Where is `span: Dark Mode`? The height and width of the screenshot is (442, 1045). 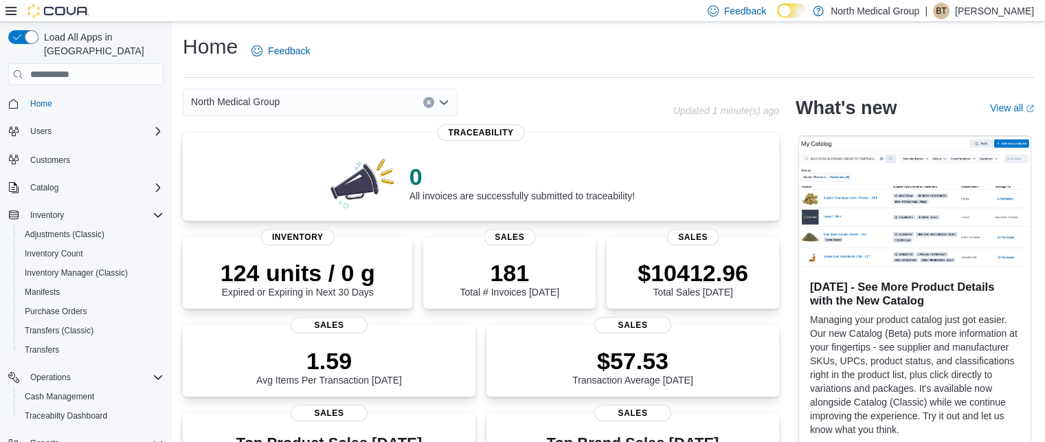
span: Dark Mode is located at coordinates (777, 18).